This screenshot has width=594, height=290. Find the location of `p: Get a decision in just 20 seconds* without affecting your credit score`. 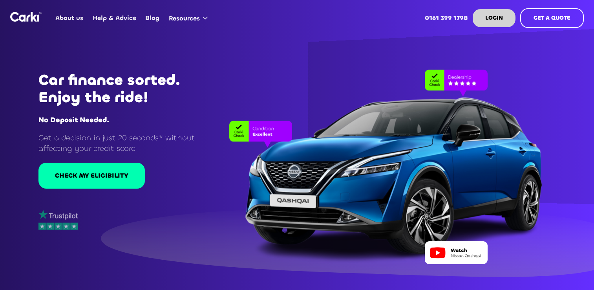

p: Get a decision in just 20 seconds* without affecting your credit score is located at coordinates (126, 143).